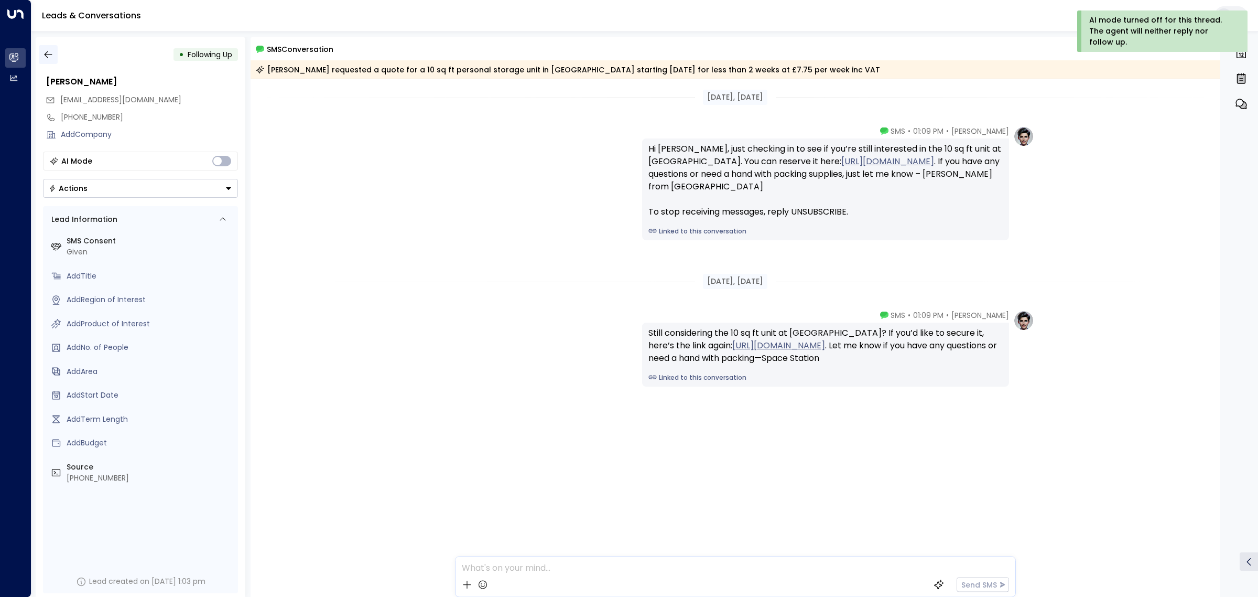  Describe the element at coordinates (150, 419) in the screenshot. I see `div: AddTerm Length` at that location.